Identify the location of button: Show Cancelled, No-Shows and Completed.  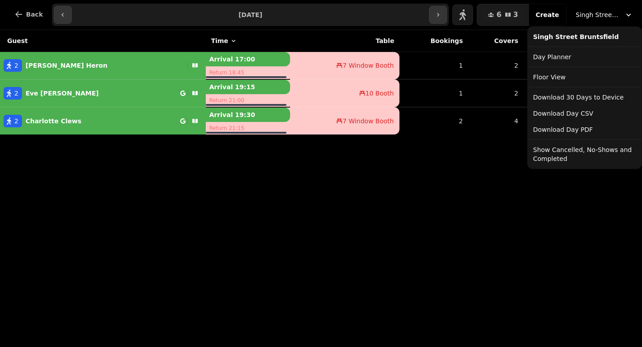
(585, 154).